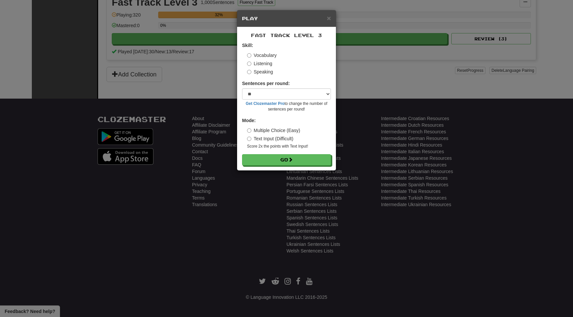 This screenshot has height=317, width=573. What do you see at coordinates (260, 72) in the screenshot?
I see `label: Speaking` at bounding box center [260, 72].